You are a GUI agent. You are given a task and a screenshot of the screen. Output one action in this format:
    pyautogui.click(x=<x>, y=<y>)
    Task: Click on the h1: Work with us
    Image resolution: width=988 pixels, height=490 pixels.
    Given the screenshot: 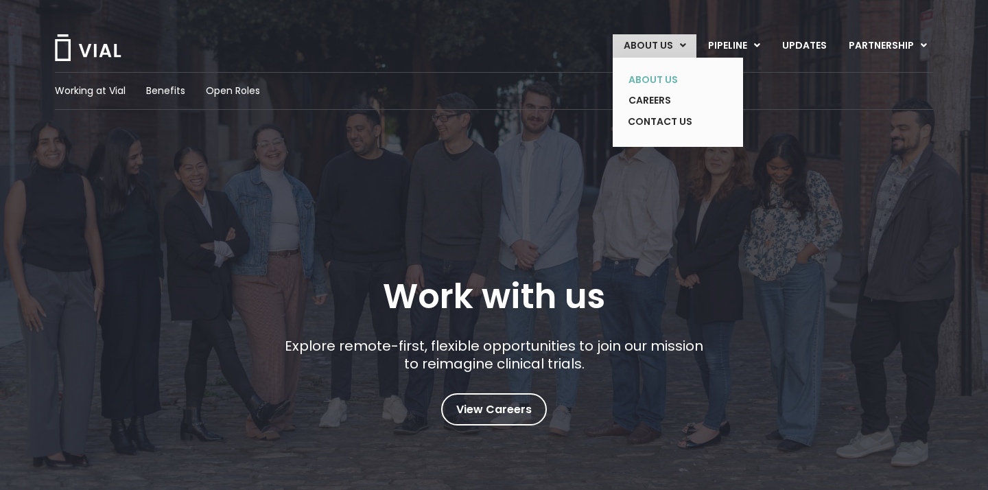 What is the action you would take?
    pyautogui.click(x=494, y=296)
    